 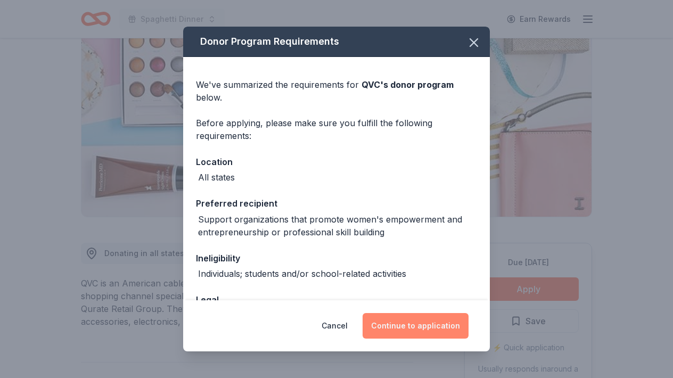 I want to click on div: Location, so click(x=336, y=162).